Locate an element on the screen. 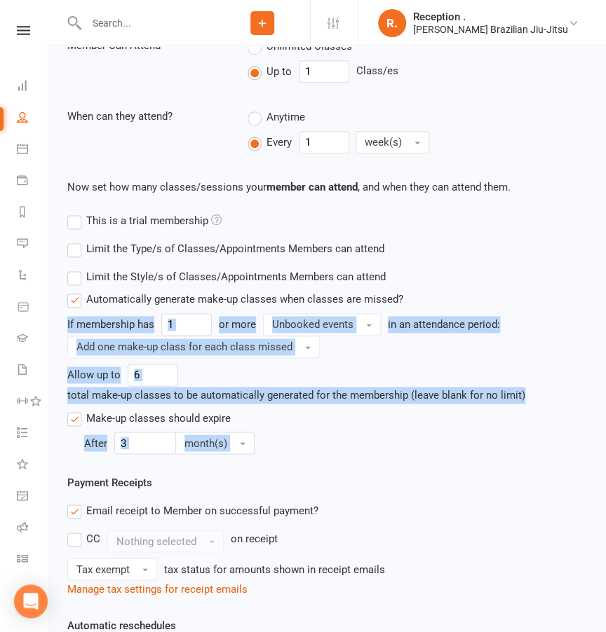 This screenshot has height=632, width=606. label: This is a trial membership is located at coordinates (144, 221).